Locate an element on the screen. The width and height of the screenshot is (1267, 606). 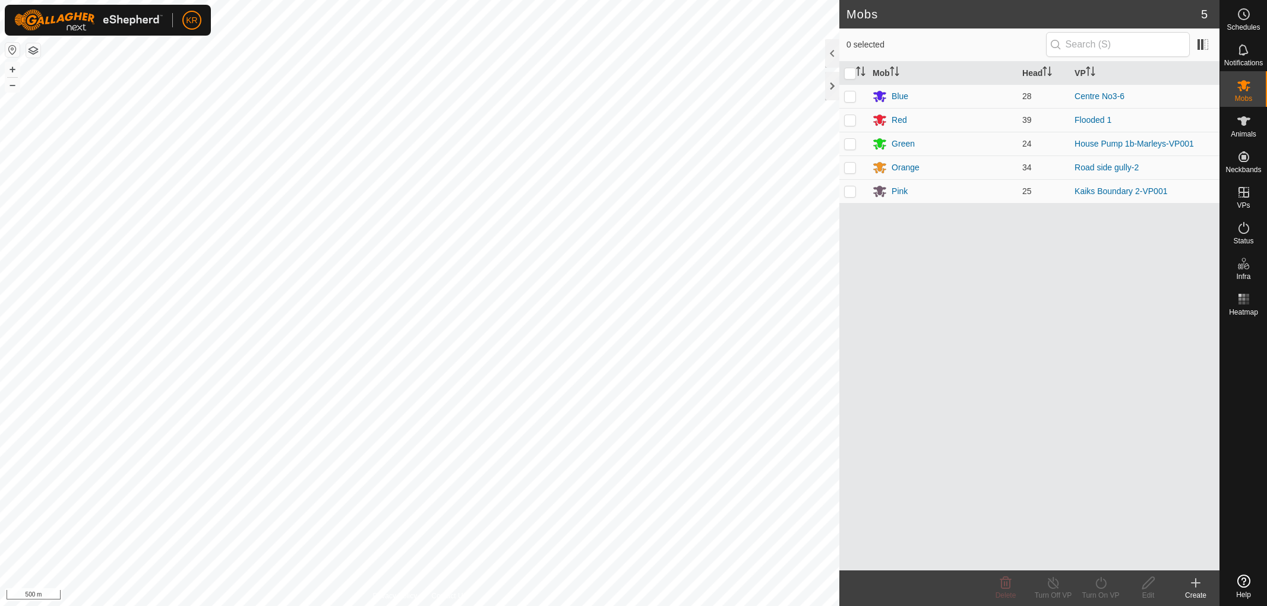
span: Mobs is located at coordinates (1243, 99).